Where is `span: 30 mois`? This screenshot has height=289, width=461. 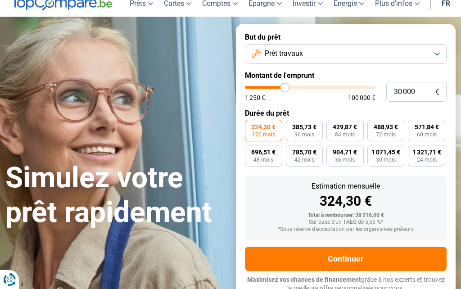
span: 30 mois is located at coordinates (386, 160).